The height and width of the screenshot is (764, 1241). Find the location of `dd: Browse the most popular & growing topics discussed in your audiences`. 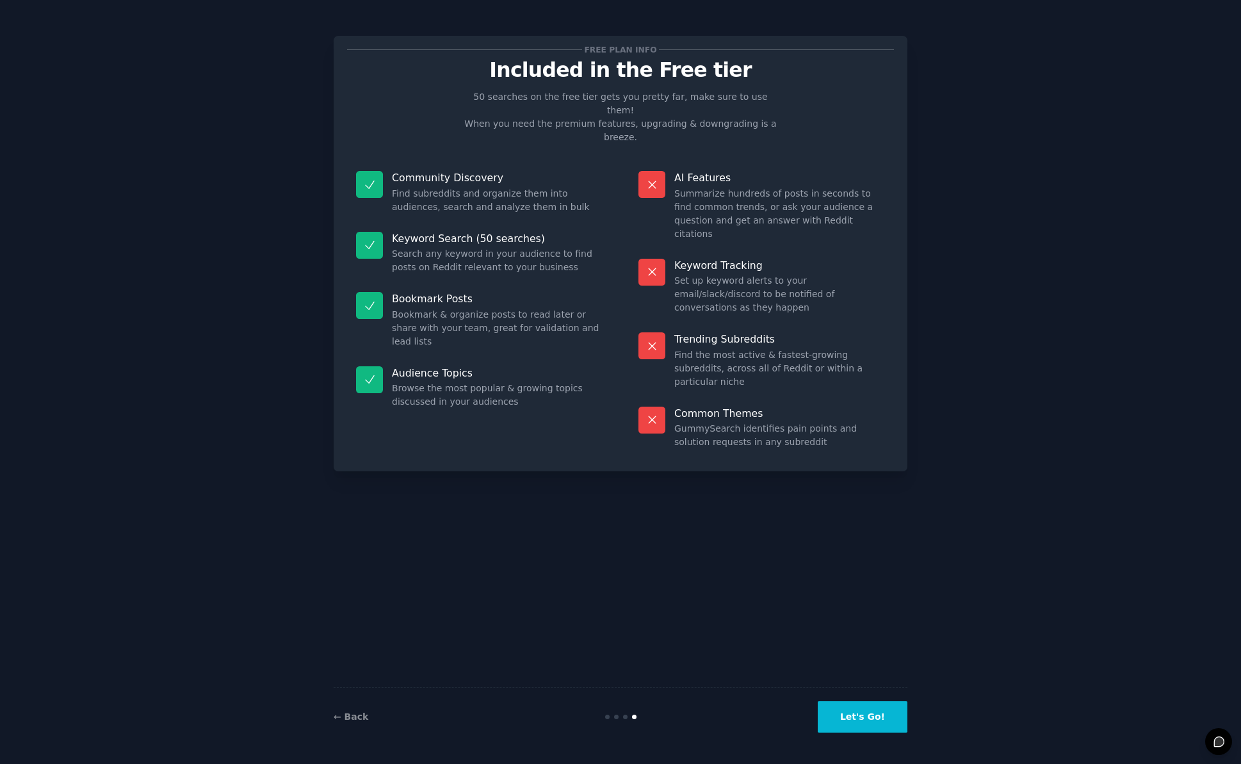

dd: Browse the most popular & growing topics discussed in your audiences is located at coordinates (497, 395).